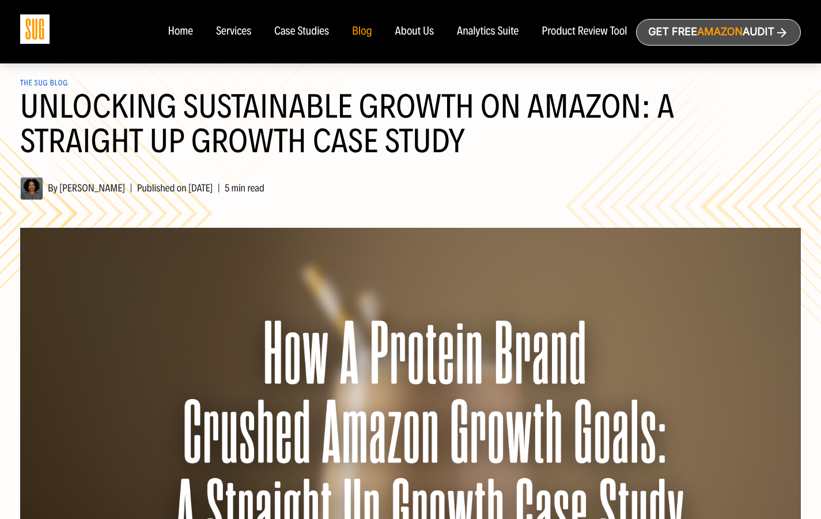  What do you see at coordinates (180, 32) in the screenshot?
I see `div: Home` at bounding box center [180, 32].